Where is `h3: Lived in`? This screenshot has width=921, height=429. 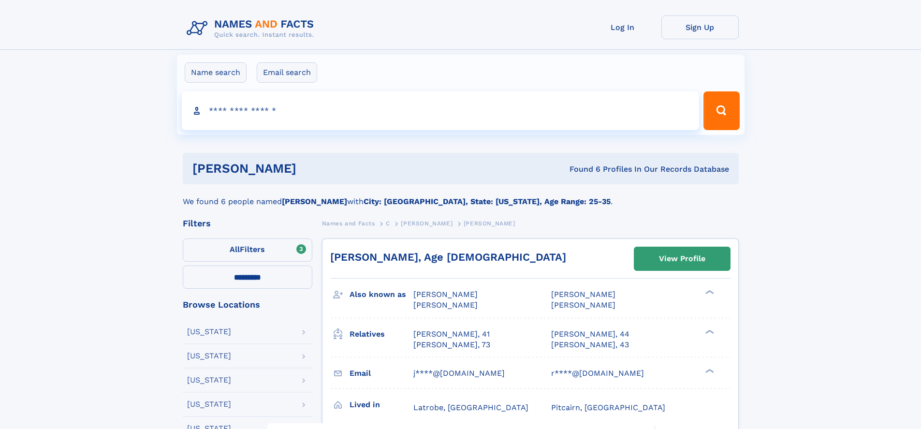 h3: Lived in is located at coordinates (381, 405).